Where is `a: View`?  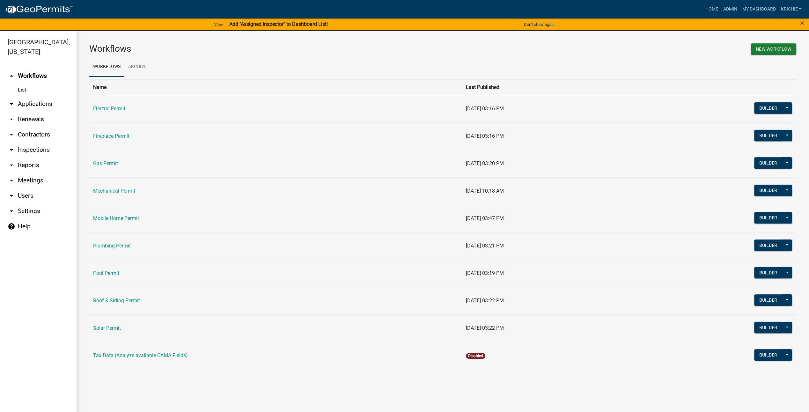 a: View is located at coordinates (218, 24).